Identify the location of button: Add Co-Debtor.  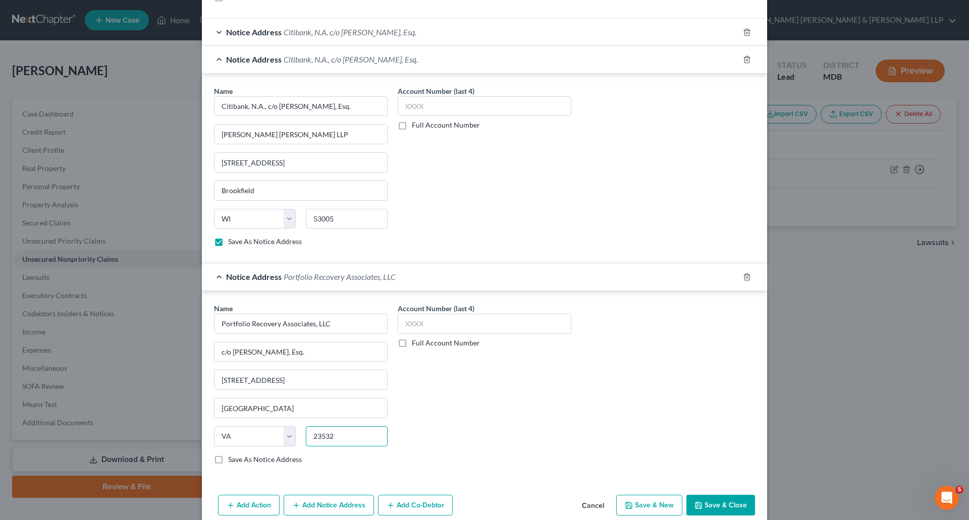
(415, 506).